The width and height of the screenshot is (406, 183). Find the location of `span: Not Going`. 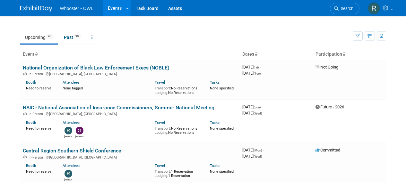

span: Not Going is located at coordinates (327, 67).